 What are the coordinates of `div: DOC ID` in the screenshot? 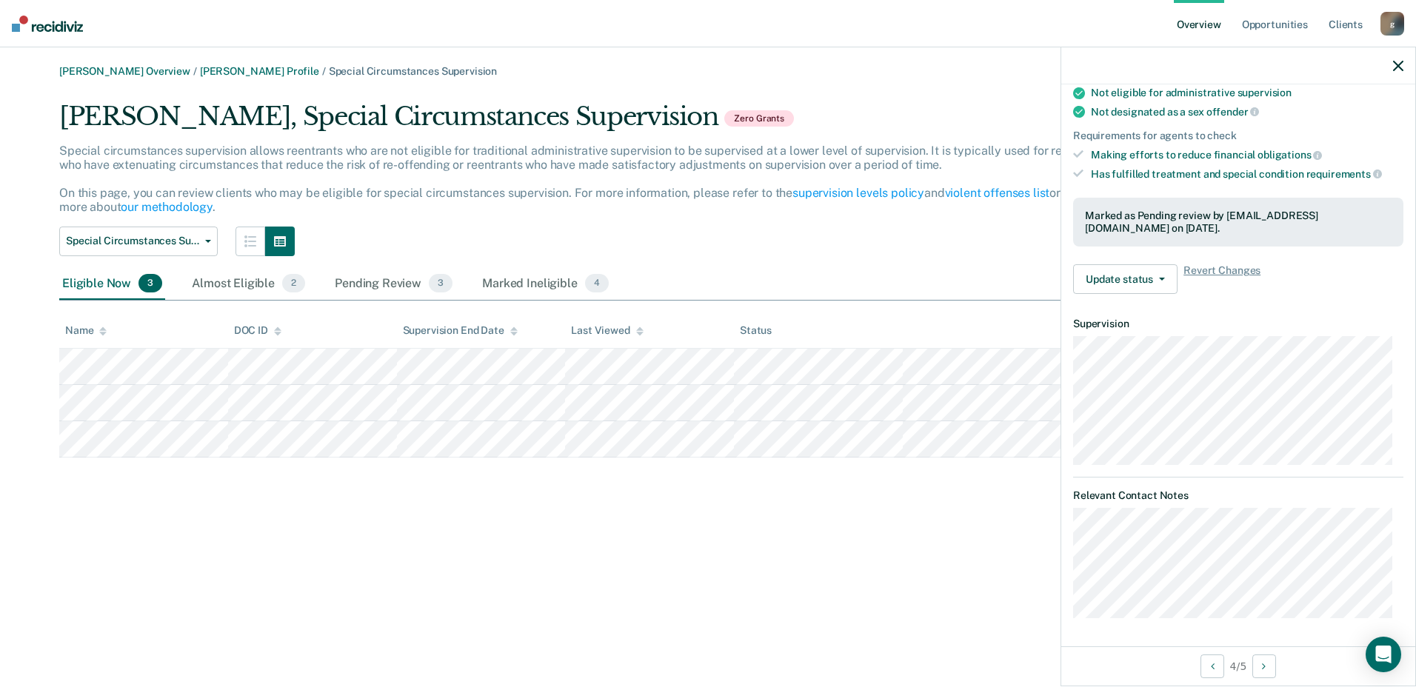 It's located at (258, 330).